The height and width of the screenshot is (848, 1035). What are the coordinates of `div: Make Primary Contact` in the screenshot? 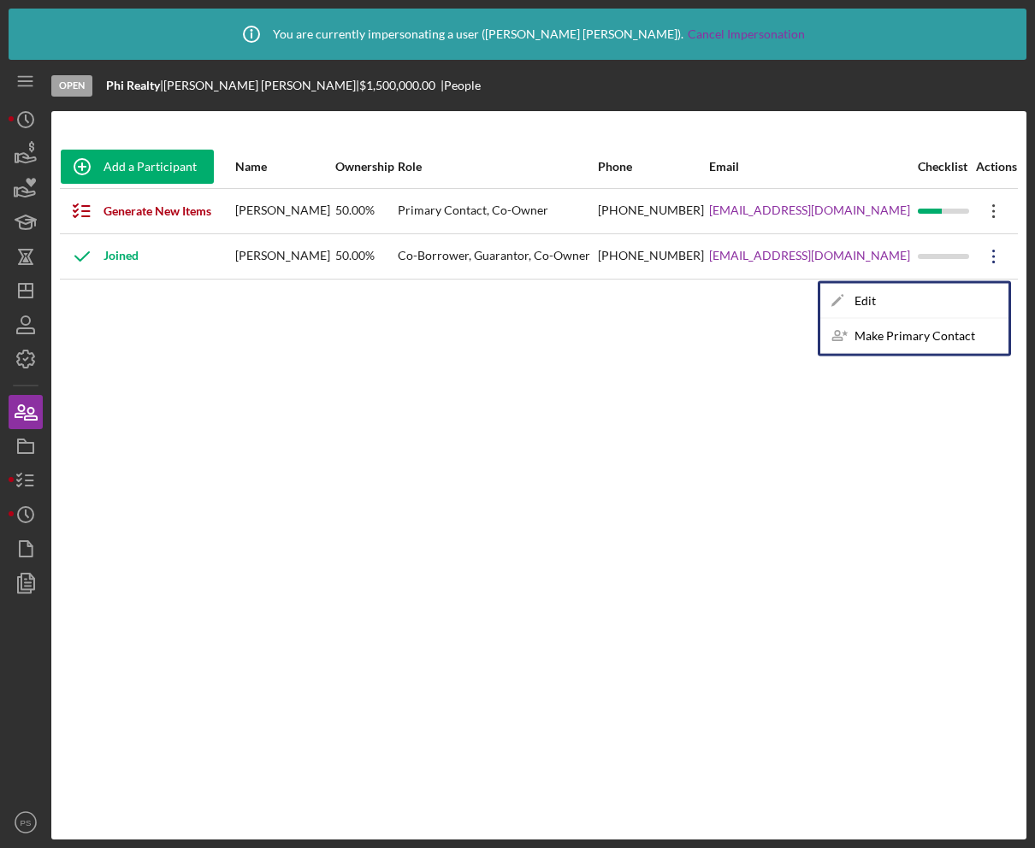 It's located at (914, 336).